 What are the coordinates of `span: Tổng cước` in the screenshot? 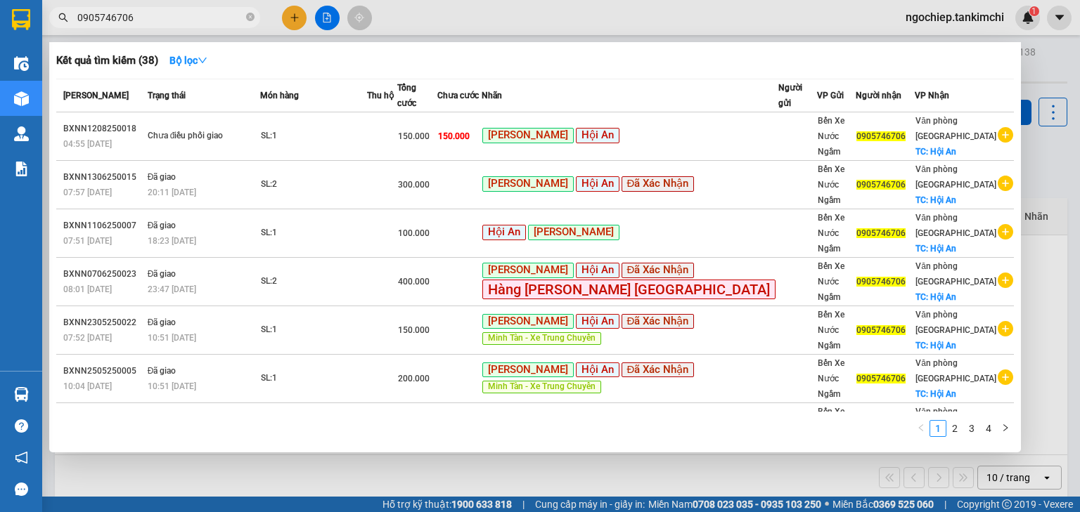 It's located at (406, 96).